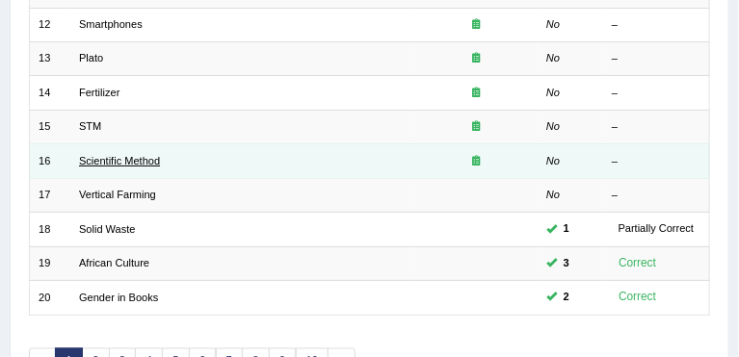  What do you see at coordinates (99, 93) in the screenshot?
I see `a: Fertilizer` at bounding box center [99, 93].